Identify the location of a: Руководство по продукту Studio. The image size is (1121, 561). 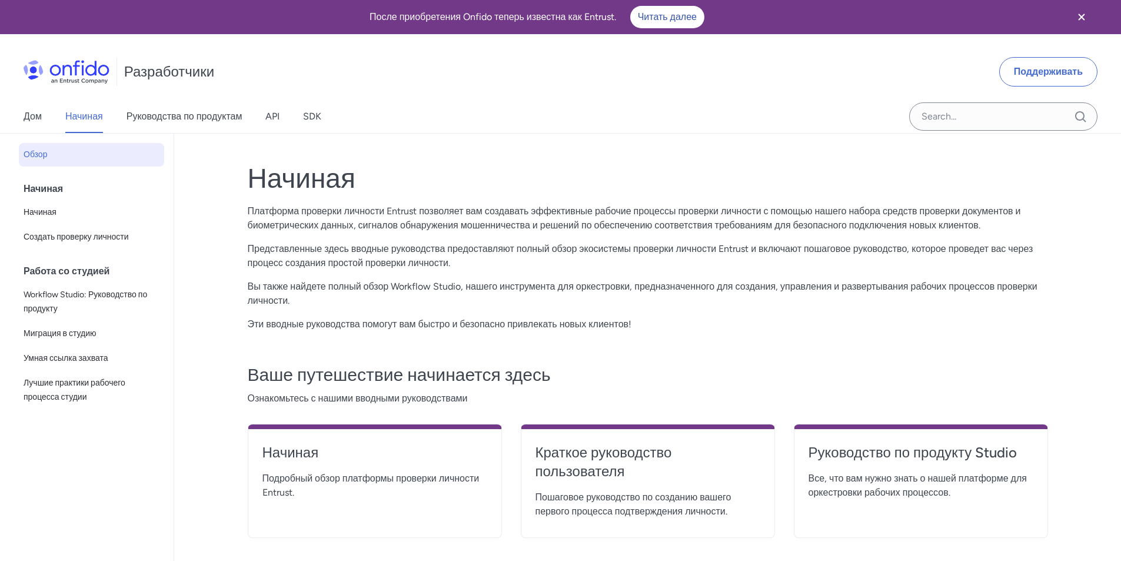
(921, 457).